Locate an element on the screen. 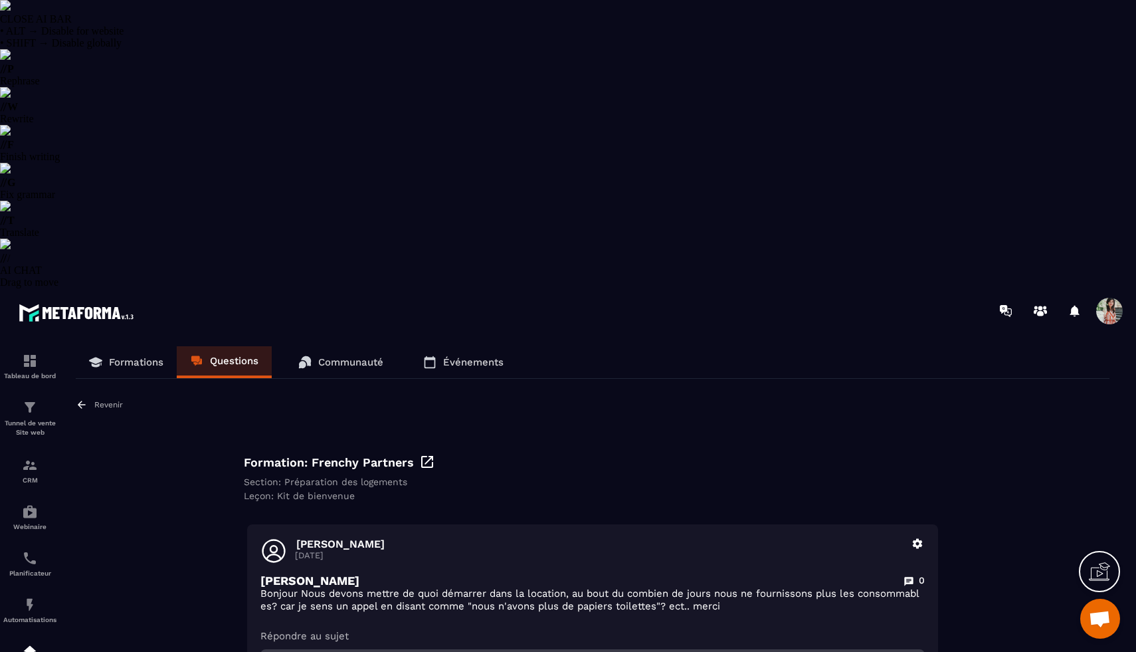  a: Formations is located at coordinates (126, 362).